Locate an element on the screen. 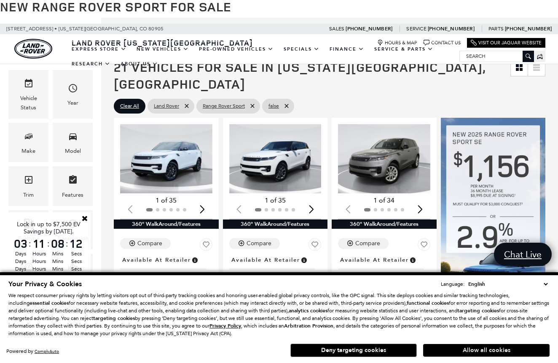  div: Trim is located at coordinates (28, 195).